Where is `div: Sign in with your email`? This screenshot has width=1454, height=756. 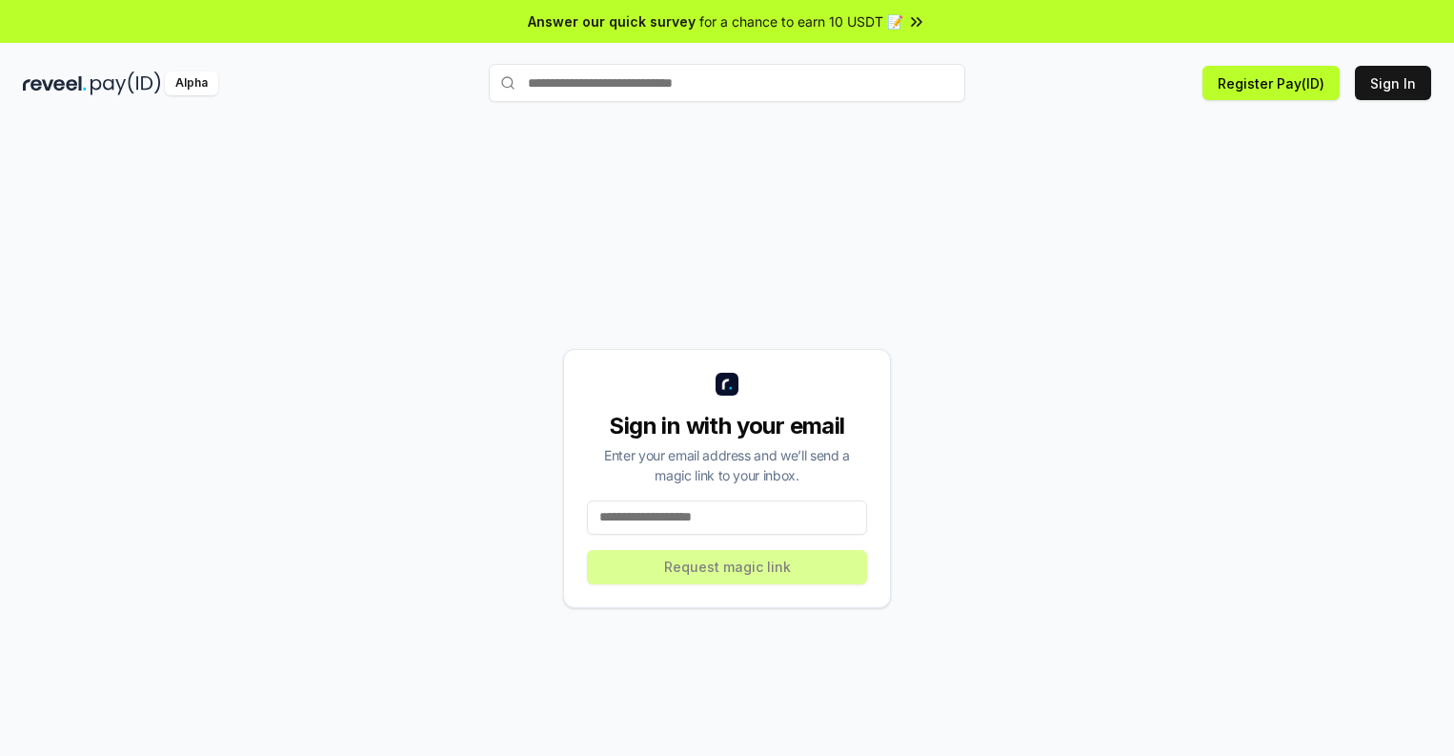 div: Sign in with your email is located at coordinates (727, 426).